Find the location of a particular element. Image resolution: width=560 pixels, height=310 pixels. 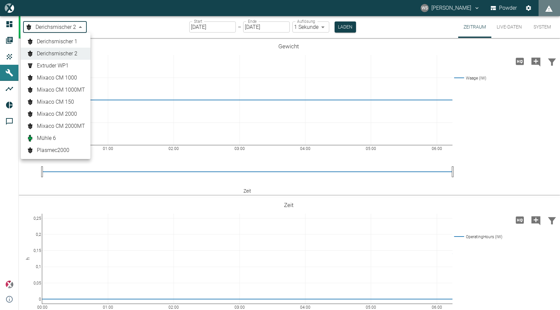

span: Mixaco CM 150 is located at coordinates (55, 102).